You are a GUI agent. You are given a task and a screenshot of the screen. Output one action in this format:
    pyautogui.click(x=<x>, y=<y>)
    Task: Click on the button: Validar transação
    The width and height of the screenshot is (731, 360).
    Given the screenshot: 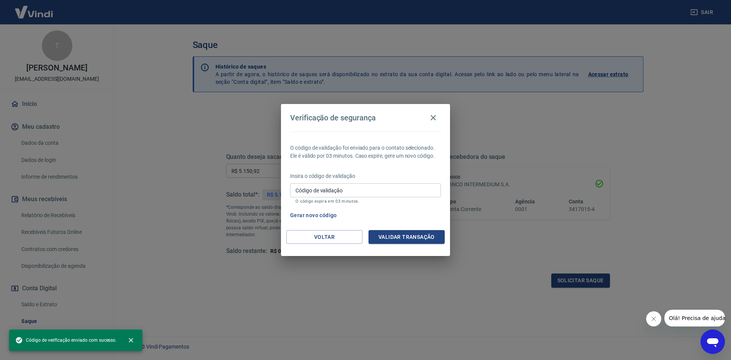 What is the action you would take?
    pyautogui.click(x=407, y=237)
    